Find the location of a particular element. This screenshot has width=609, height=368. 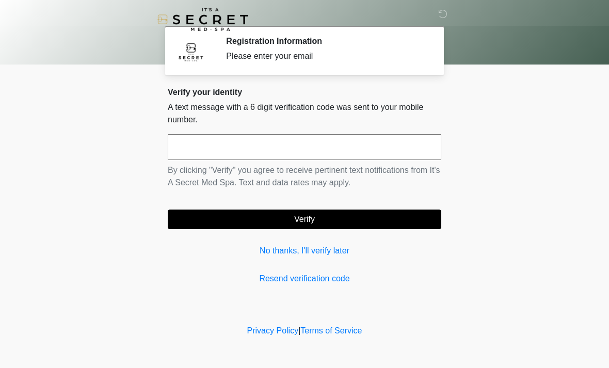

h2: Registration Information is located at coordinates (326, 41).